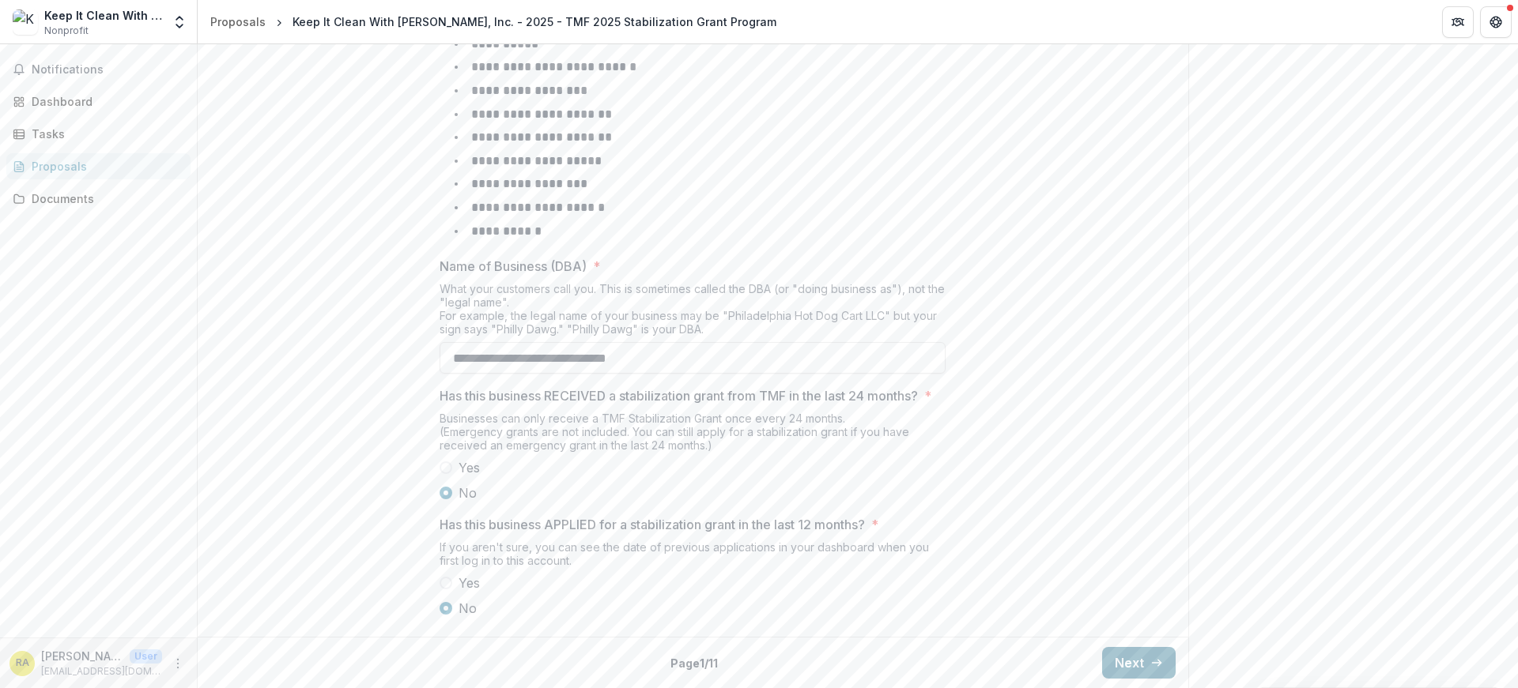 The height and width of the screenshot is (688, 1518). What do you see at coordinates (98, 101) in the screenshot?
I see `a: Dashboard` at bounding box center [98, 101].